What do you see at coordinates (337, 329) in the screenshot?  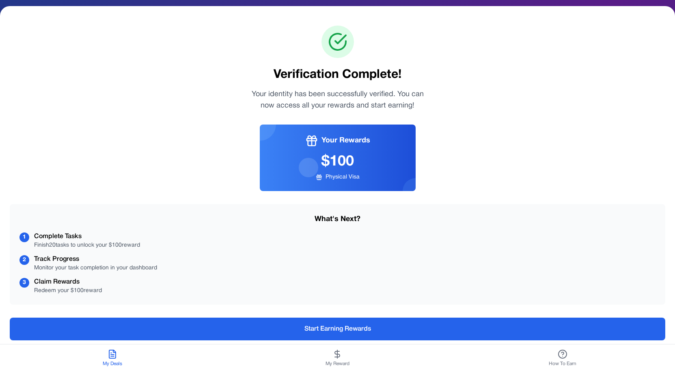 I see `button: Start Earning Rewards` at bounding box center [337, 329].